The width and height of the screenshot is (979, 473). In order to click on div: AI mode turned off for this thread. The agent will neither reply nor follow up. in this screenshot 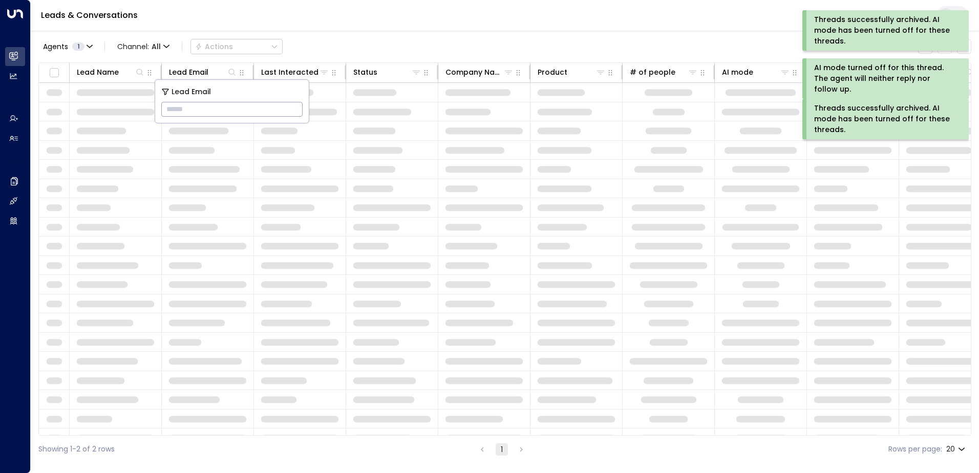, I will do `click(884, 78)`.